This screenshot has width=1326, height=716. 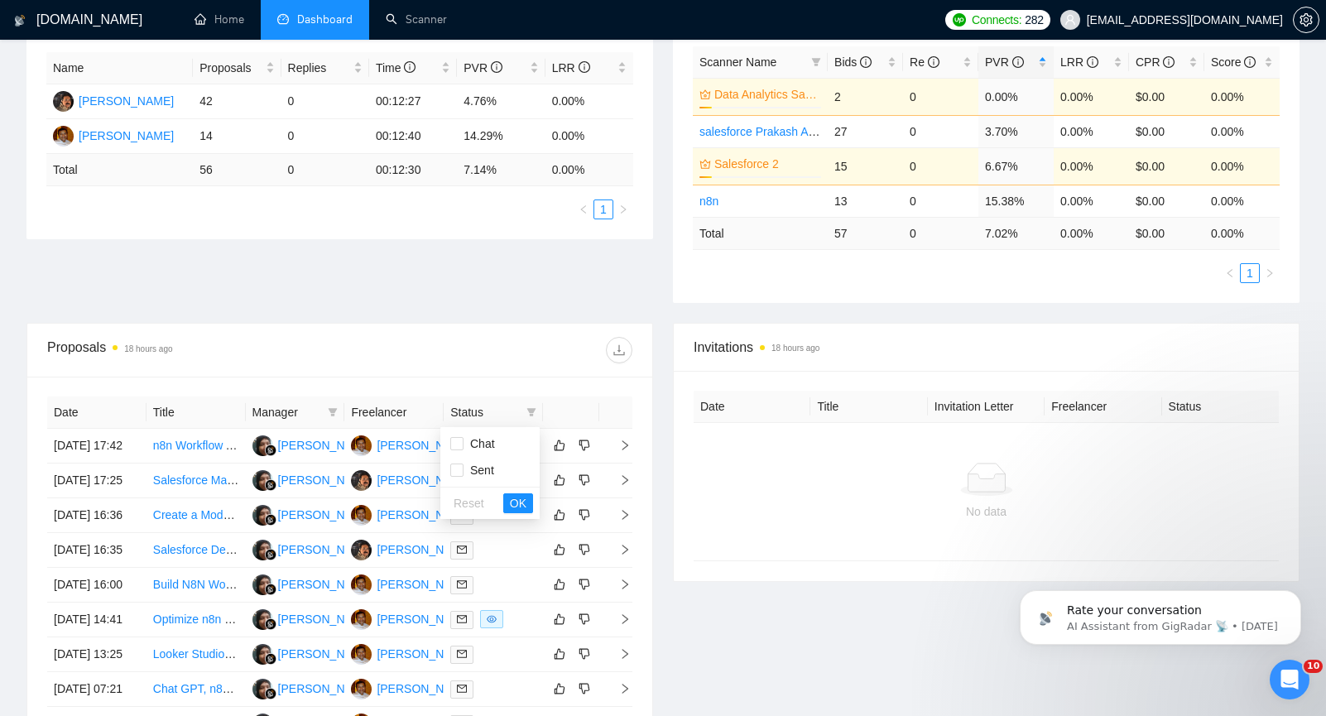 I want to click on a: Salesforce Developer, so click(x=209, y=550).